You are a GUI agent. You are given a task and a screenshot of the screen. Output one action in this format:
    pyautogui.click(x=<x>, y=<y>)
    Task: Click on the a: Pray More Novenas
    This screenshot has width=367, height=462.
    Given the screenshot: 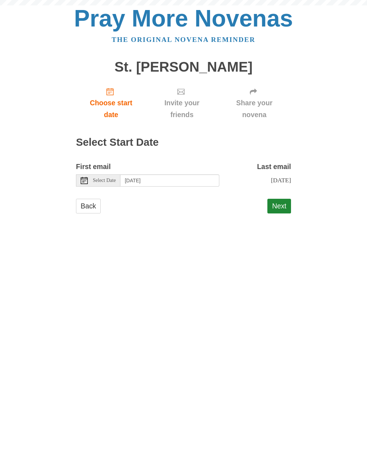 What is the action you would take?
    pyautogui.click(x=183, y=18)
    